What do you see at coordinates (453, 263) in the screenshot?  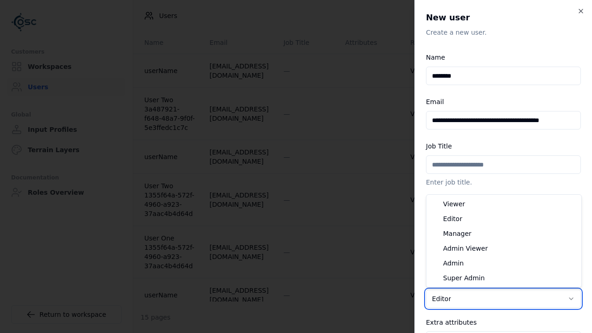 I see `span: Admin` at bounding box center [453, 263].